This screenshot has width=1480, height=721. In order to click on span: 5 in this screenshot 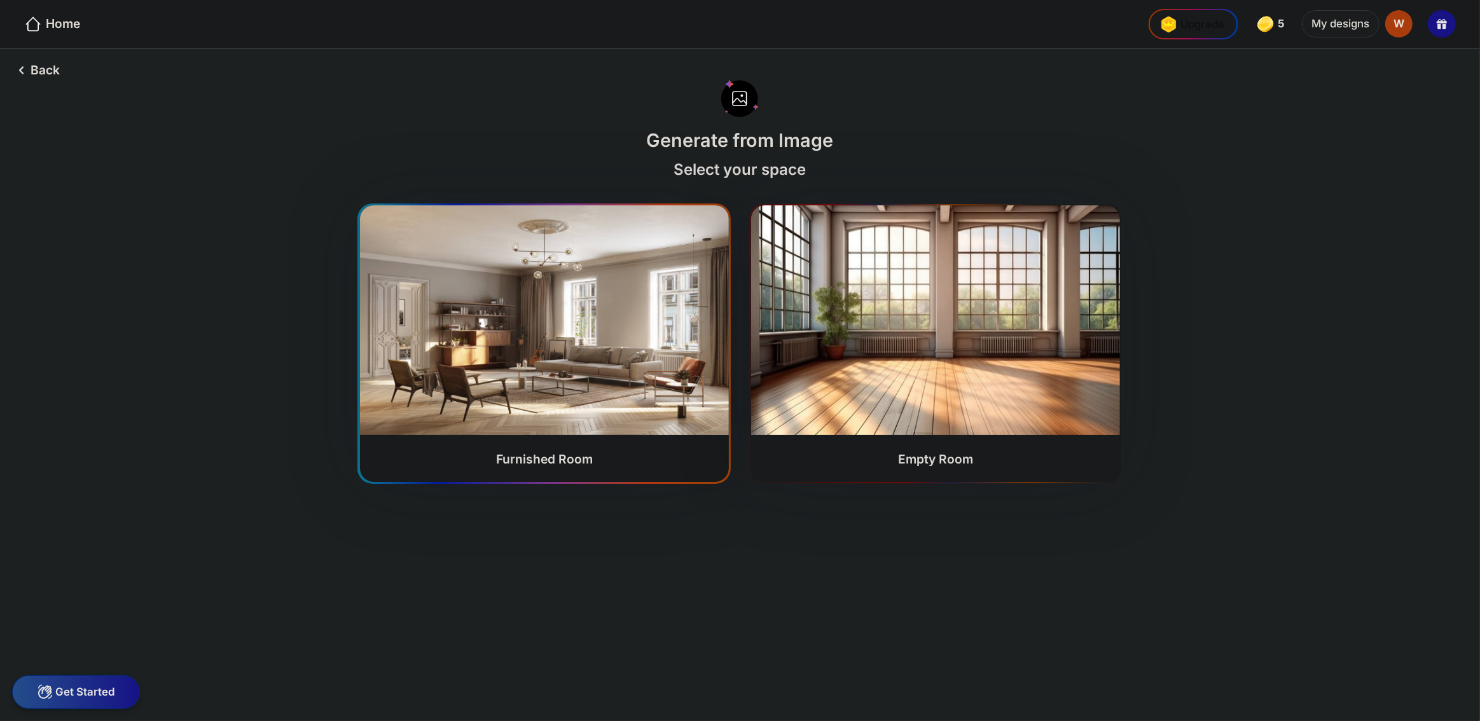, I will do `click(1282, 24)`.